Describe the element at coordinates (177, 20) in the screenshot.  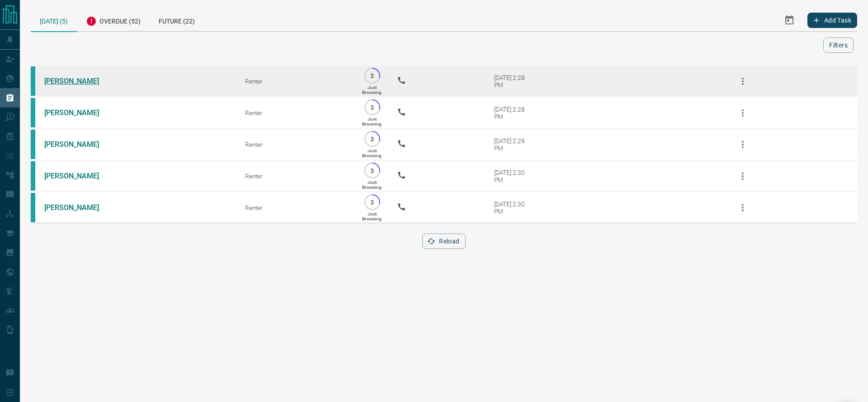
I see `div: Future (22)` at that location.